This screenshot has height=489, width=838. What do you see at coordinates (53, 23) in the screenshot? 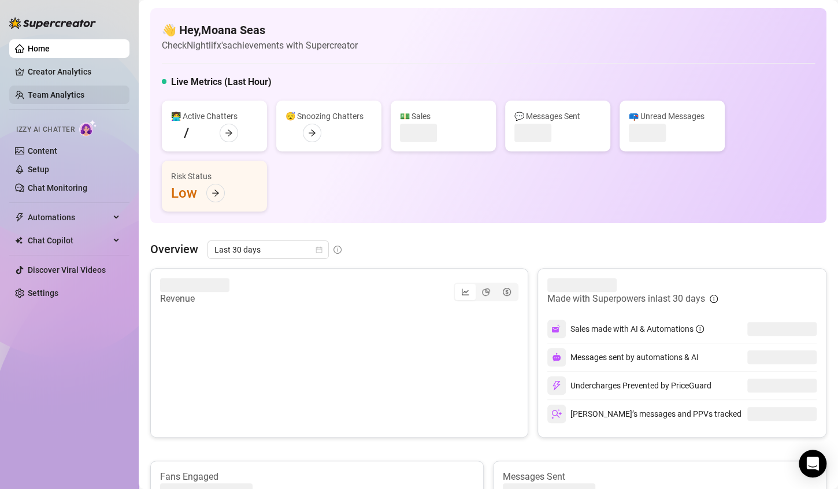
I see `img: logo-BBDzfeDw.svg` at bounding box center [53, 23].